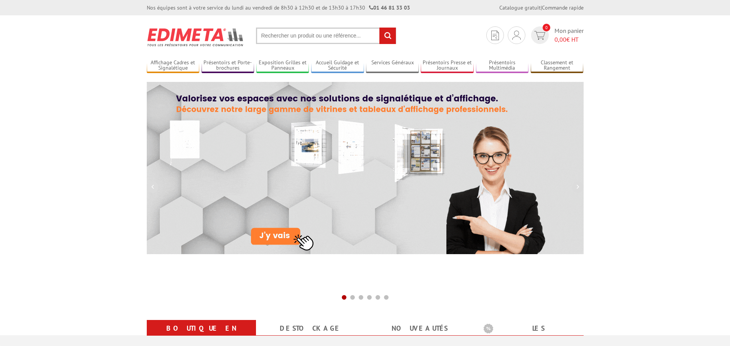  I want to click on span: 0, so click(546, 28).